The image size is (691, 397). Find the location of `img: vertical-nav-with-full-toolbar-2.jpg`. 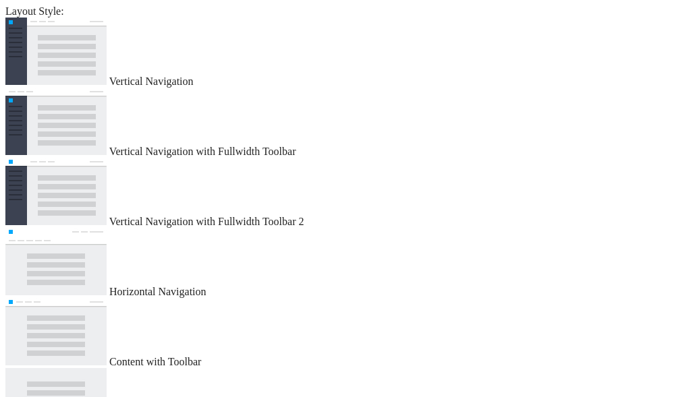

img: vertical-nav-with-full-toolbar-2.jpg is located at coordinates (56, 192).